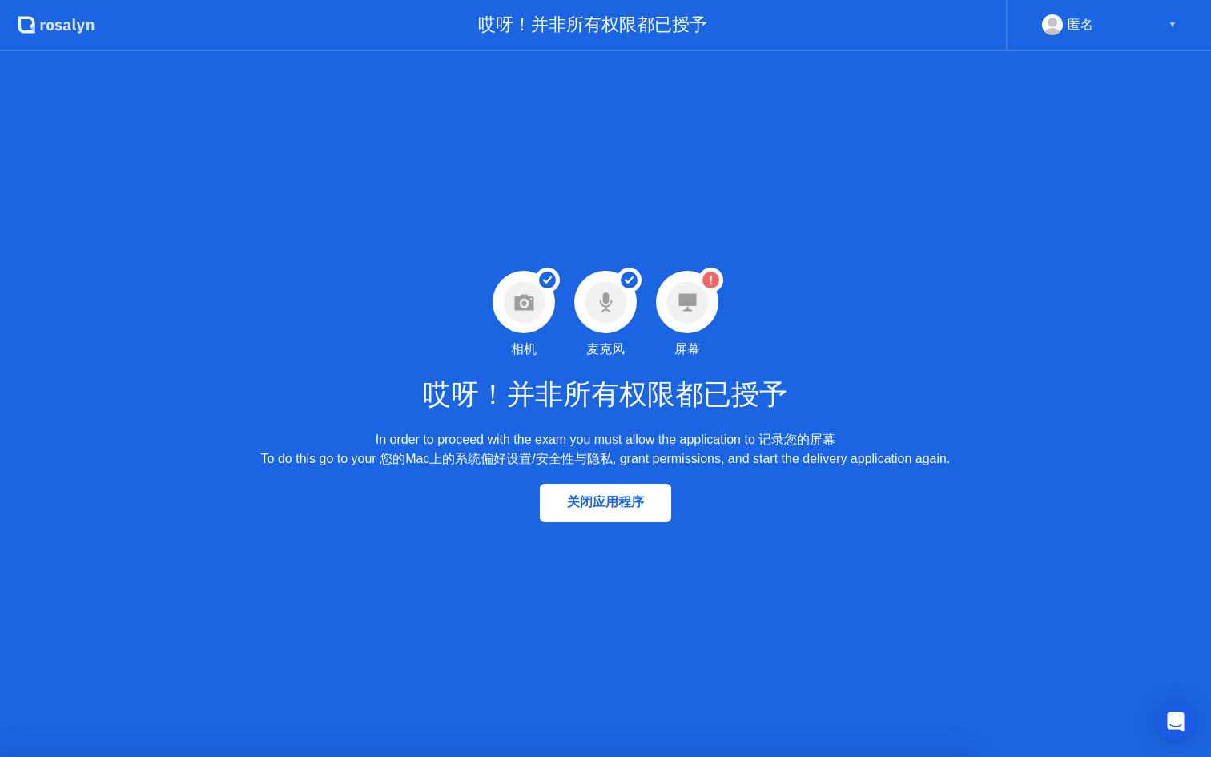  I want to click on div: 麦克风, so click(605, 349).